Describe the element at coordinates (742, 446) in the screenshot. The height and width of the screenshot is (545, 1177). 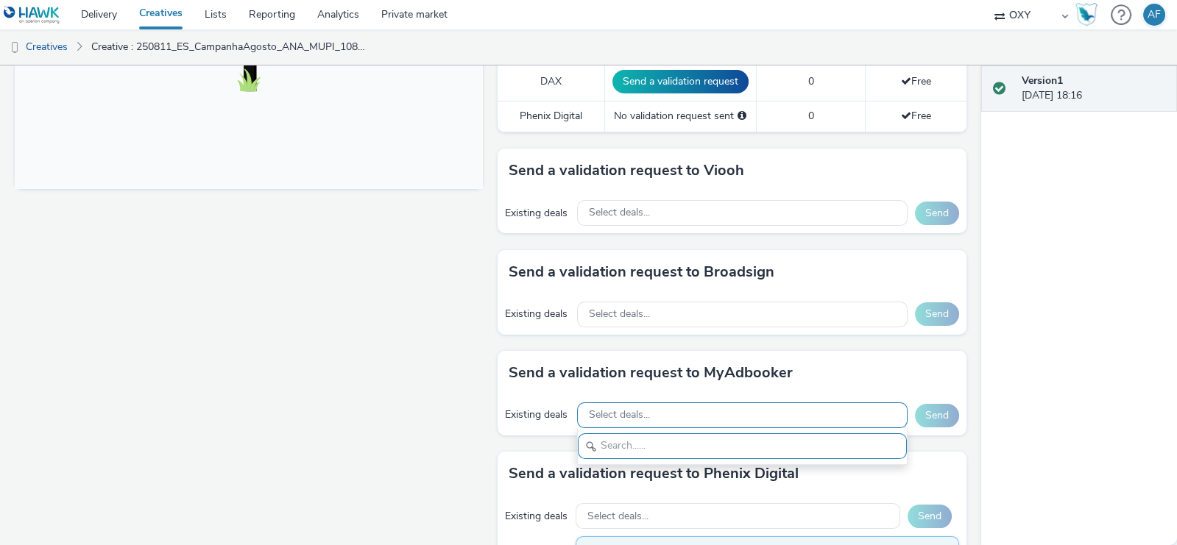
I see `input: Search......` at that location.